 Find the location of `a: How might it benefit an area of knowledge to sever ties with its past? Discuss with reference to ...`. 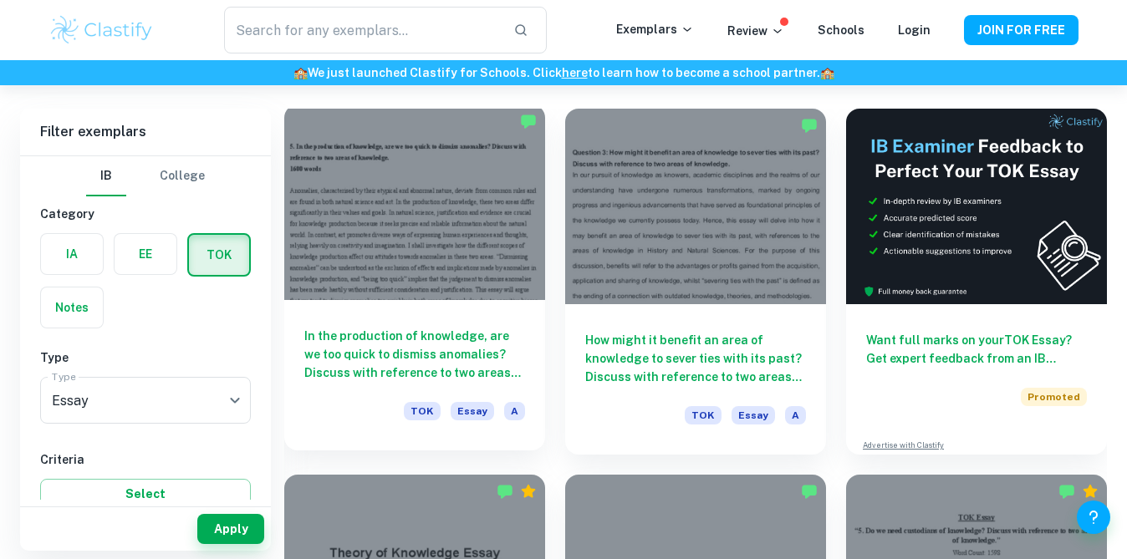

a: How might it benefit an area of knowledge to sever ties with its past? Discuss with reference to ... is located at coordinates (695, 282).